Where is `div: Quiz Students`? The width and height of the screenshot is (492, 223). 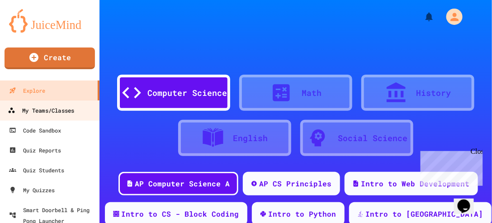 div: Quiz Students is located at coordinates (37, 170).